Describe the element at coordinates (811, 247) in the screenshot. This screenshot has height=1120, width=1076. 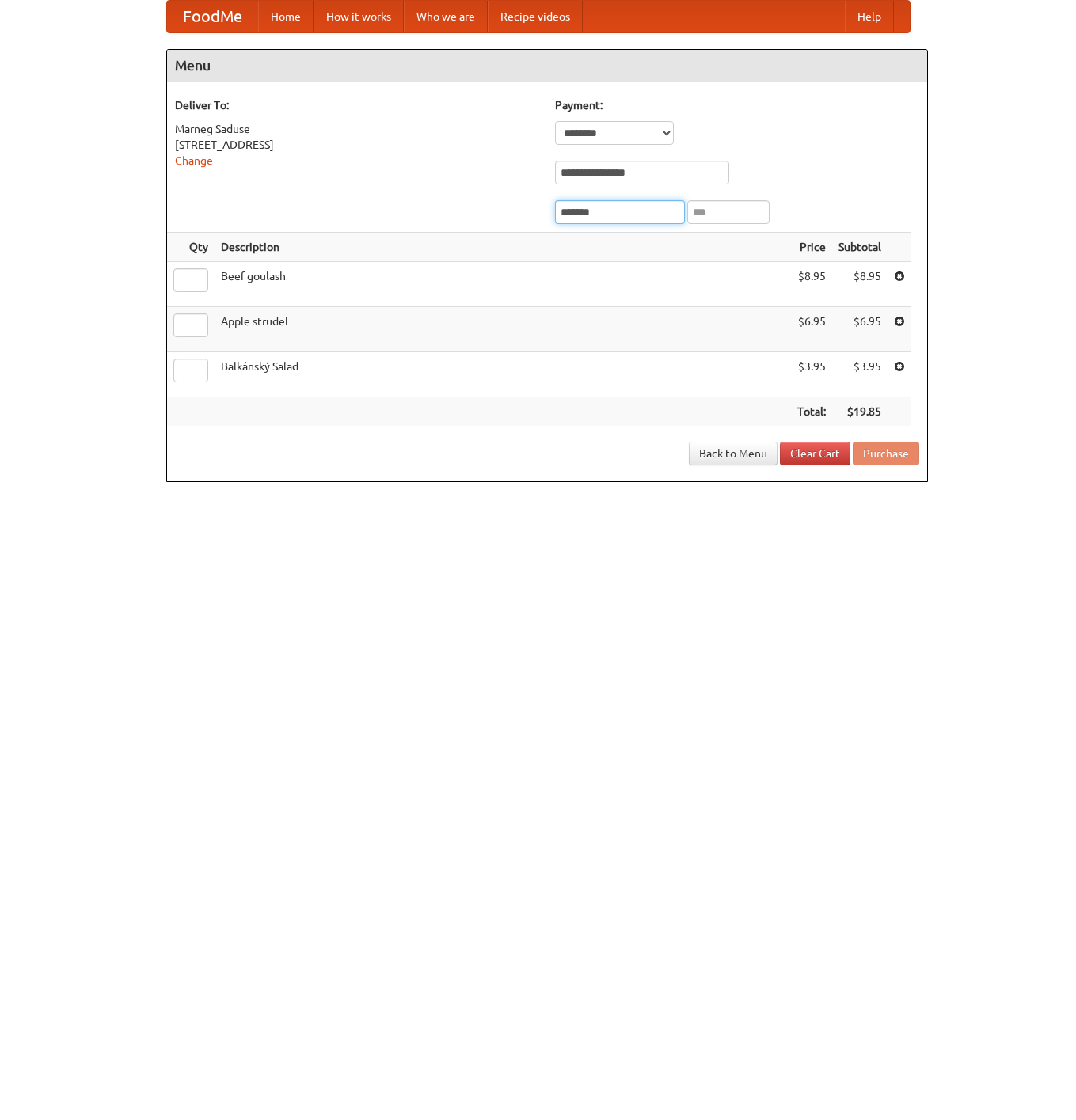
I see `th: Price` at that location.